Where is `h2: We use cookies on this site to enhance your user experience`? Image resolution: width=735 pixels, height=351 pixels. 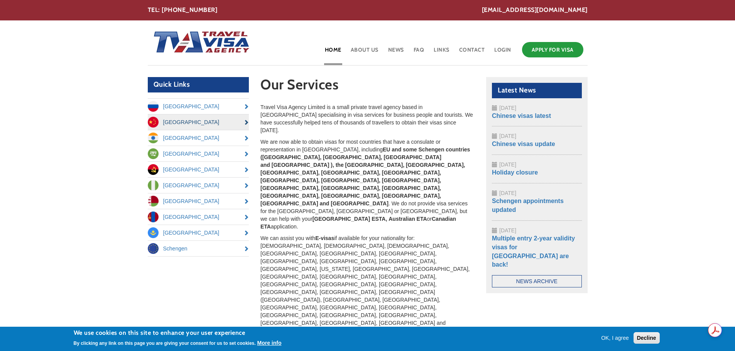 h2: We use cookies on this site to enhance your user experience is located at coordinates (177, 333).